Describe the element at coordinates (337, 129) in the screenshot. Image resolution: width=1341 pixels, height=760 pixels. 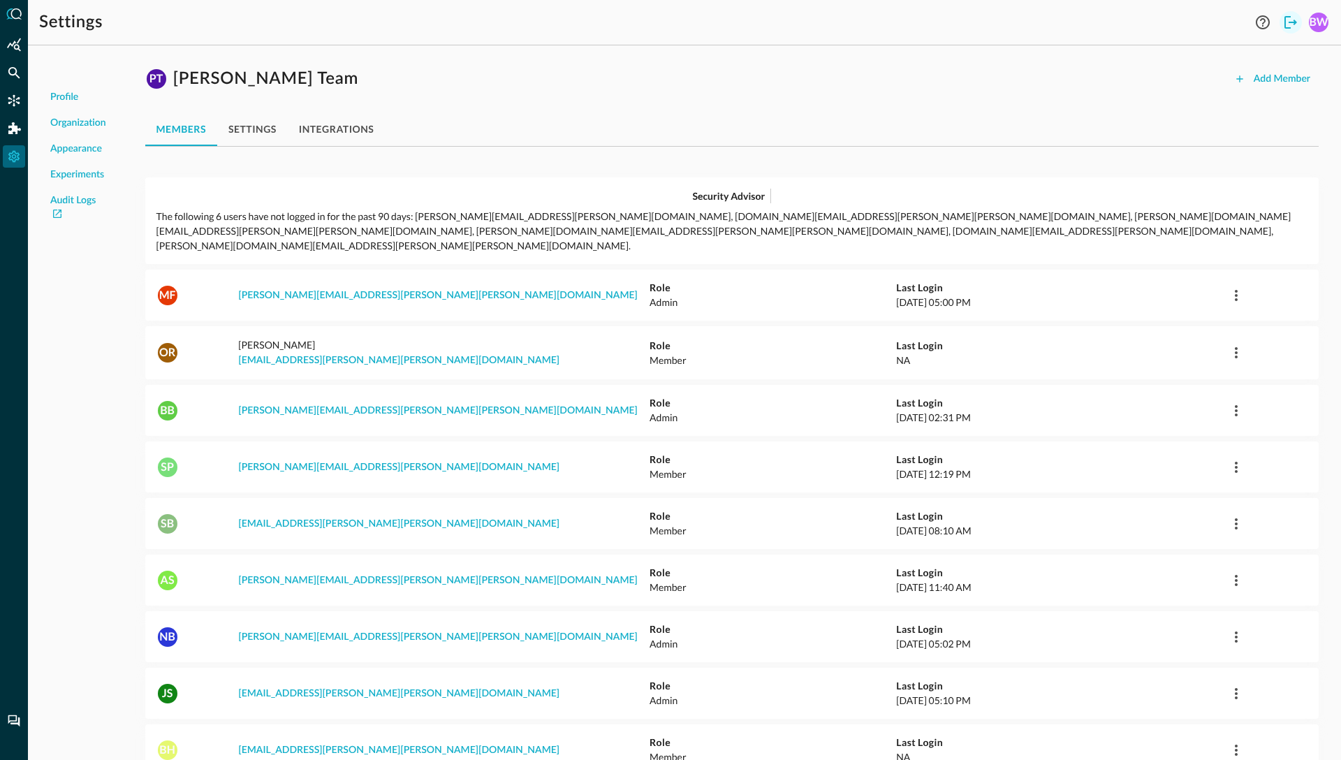
I see `button: integrations` at that location.